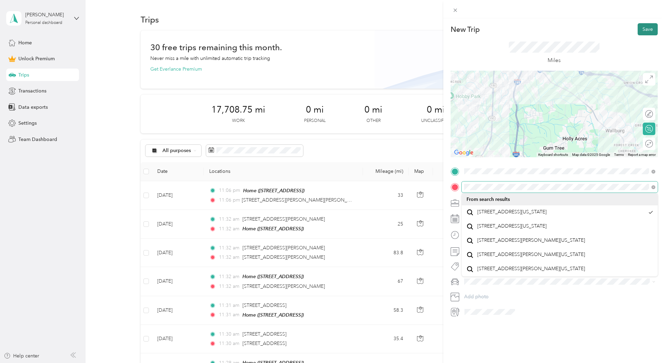 The width and height of the screenshot is (665, 363). Describe the element at coordinates (464, 153) in the screenshot. I see `a: Open this area in Google Maps (opens a new window)` at that location.